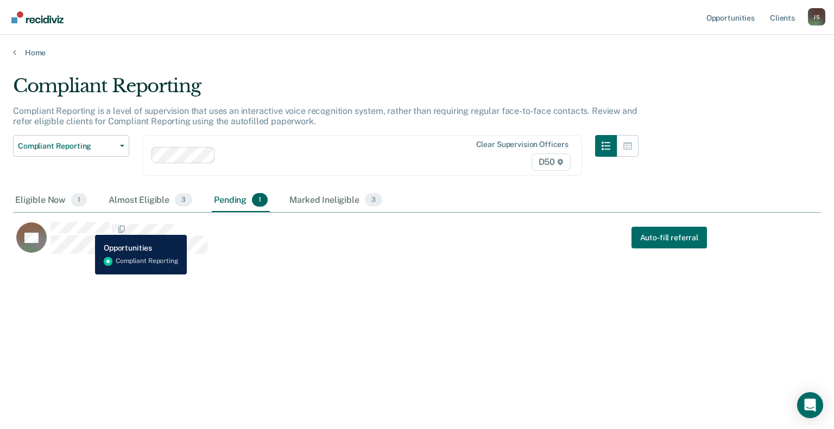 This screenshot has height=429, width=834. I want to click on div: Eligible Now1, so click(51, 201).